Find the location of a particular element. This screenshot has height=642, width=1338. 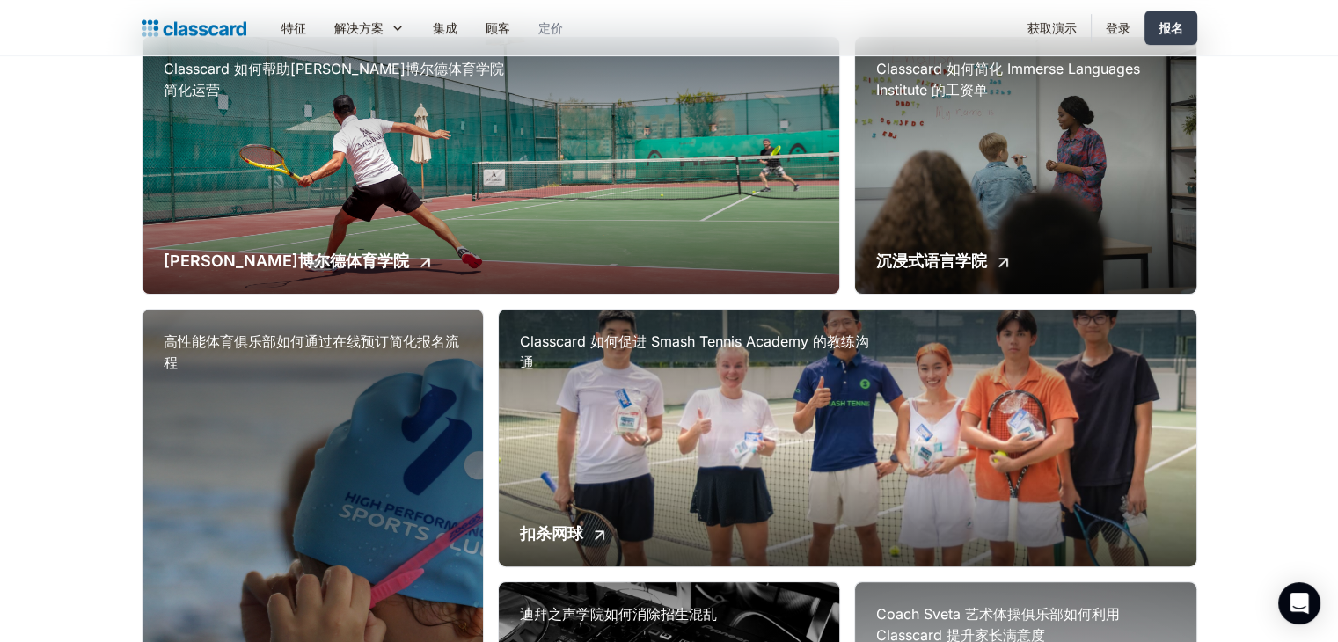

font: 特征 is located at coordinates (294, 27).